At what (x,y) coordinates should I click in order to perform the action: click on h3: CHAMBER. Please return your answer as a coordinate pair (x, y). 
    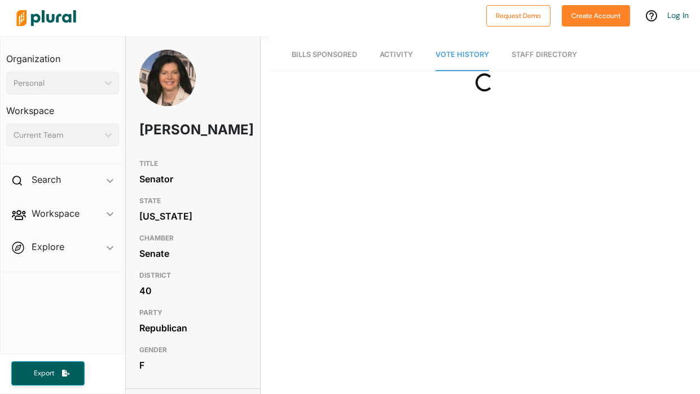
    Looking at the image, I should click on (193, 238).